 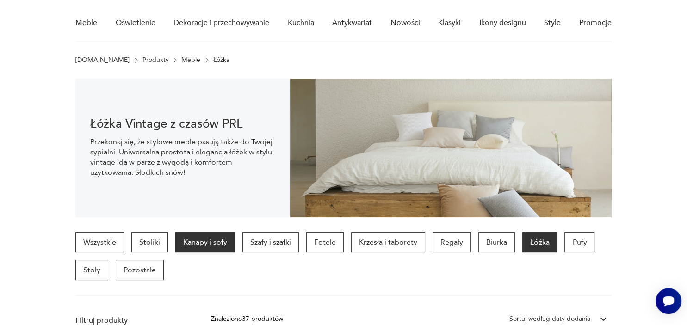 I want to click on a: Stoły, so click(x=92, y=270).